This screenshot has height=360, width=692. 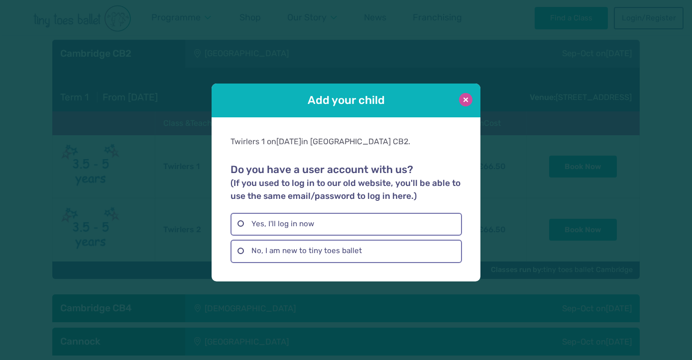 What do you see at coordinates (345, 190) in the screenshot?
I see `small: (If you used to log in to our old website, you'll be able to use the same email/password to log i...` at bounding box center [345, 190].